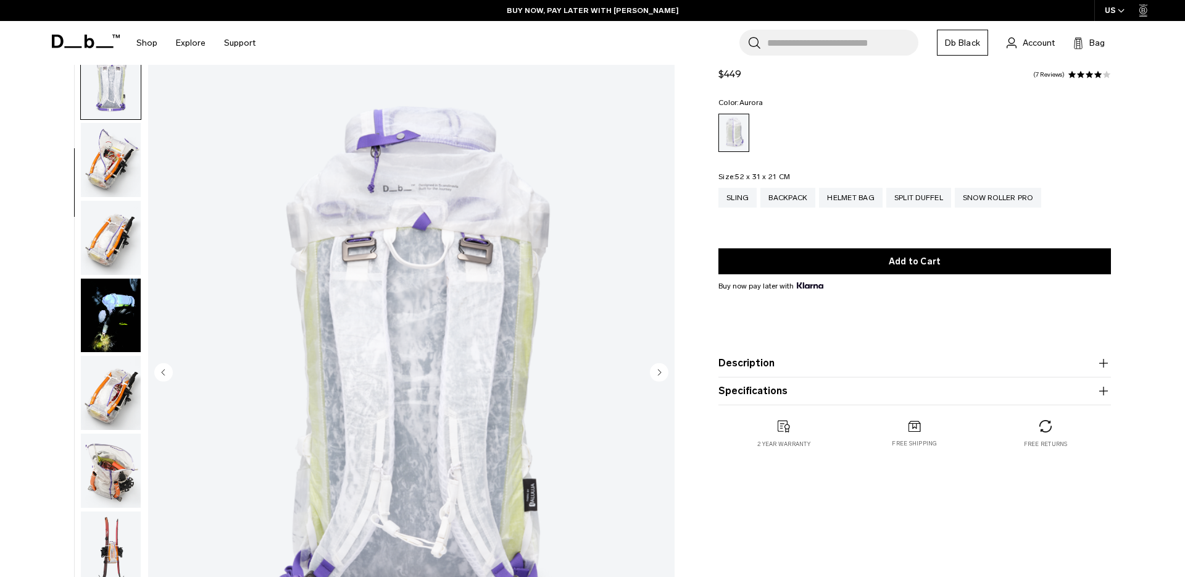  Describe the element at coordinates (962, 43) in the screenshot. I see `a: Db Black` at that location.